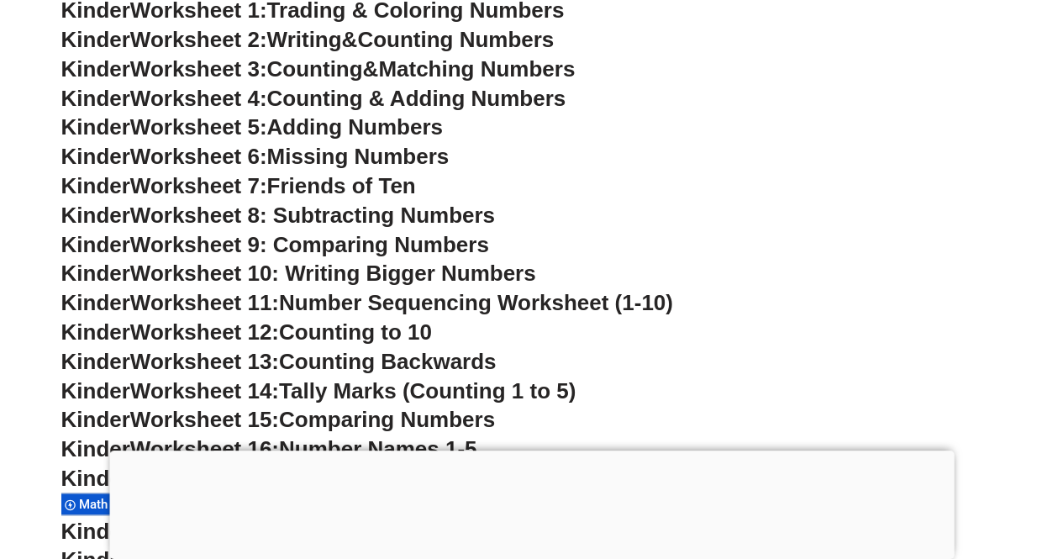 The image size is (1063, 559). I want to click on span: Counting, so click(315, 69).